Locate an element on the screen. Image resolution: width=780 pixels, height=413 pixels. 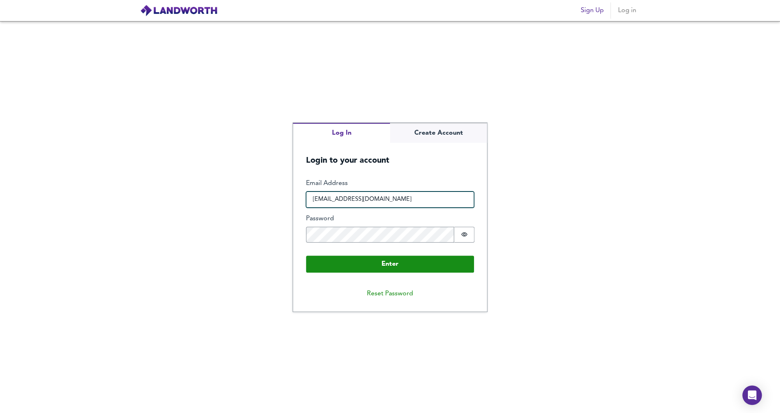
button: Sign Up is located at coordinates (592, 11).